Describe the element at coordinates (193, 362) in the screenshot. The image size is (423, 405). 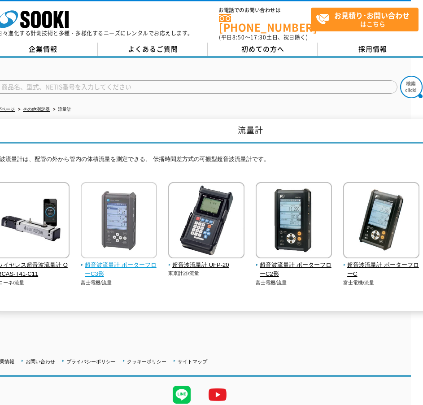
I see `a: サイトマップ` at that location.